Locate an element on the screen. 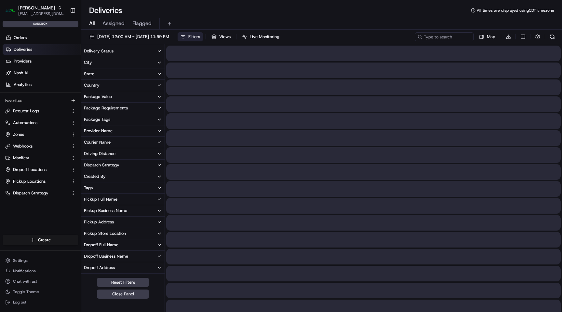 This screenshot has width=562, height=312. span: Pickup Locations is located at coordinates (29, 181).